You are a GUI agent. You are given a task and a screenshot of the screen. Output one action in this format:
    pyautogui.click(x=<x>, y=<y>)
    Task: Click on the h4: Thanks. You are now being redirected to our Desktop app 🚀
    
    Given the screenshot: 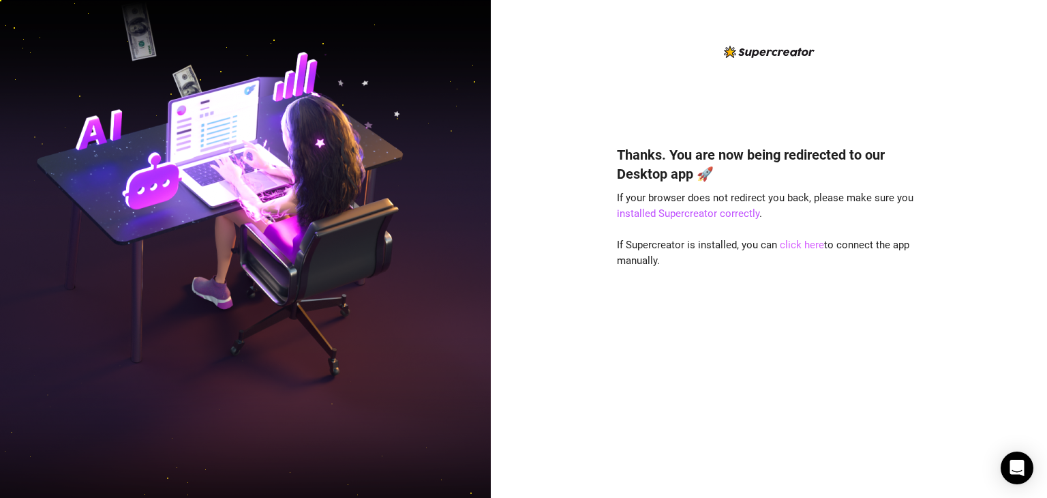 What is the action you would take?
    pyautogui.click(x=769, y=164)
    